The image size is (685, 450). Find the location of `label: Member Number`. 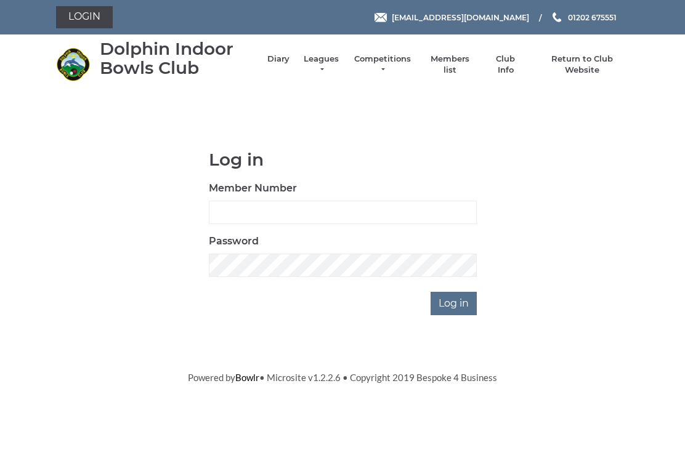

label: Member Number is located at coordinates (252, 188).